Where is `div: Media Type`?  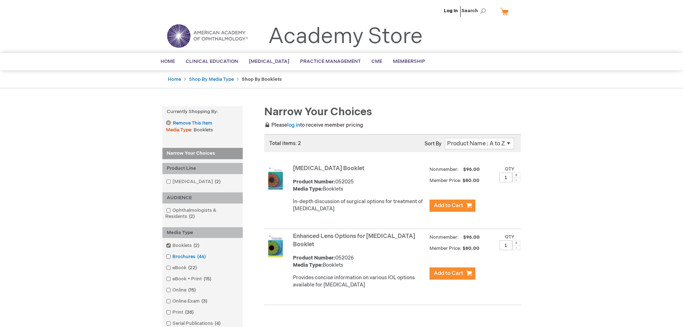 div: Media Type is located at coordinates (203, 232).